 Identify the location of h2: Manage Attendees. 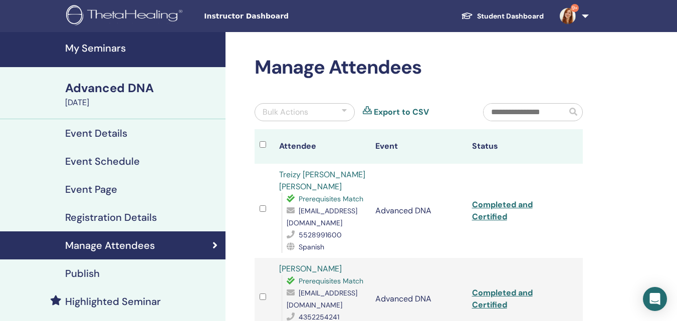
(419, 68).